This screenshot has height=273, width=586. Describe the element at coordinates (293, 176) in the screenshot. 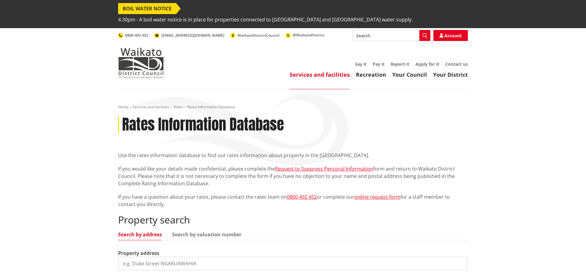

I see `p: If you would like your details made confidential, please complete the form and return to Waikato ...` at that location.